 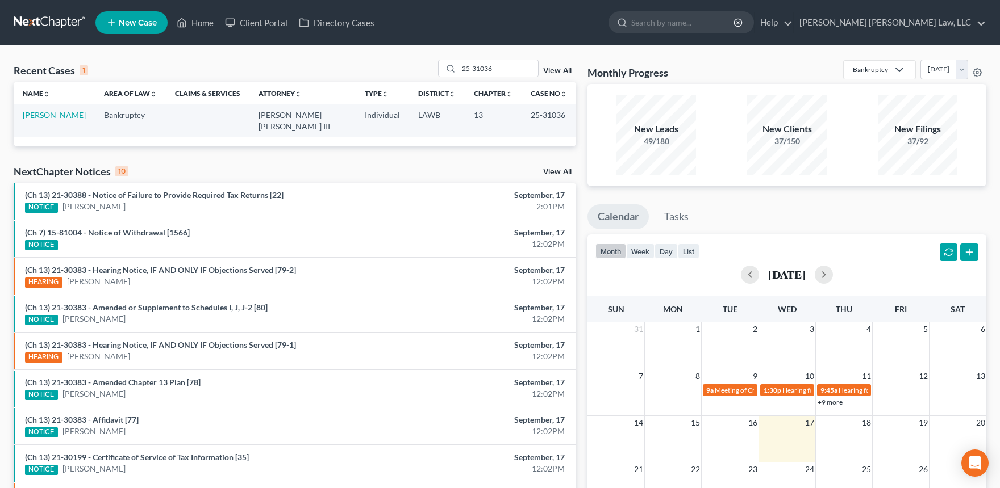 What do you see at coordinates (753, 470) in the screenshot?
I see `span: 23` at bounding box center [753, 470].